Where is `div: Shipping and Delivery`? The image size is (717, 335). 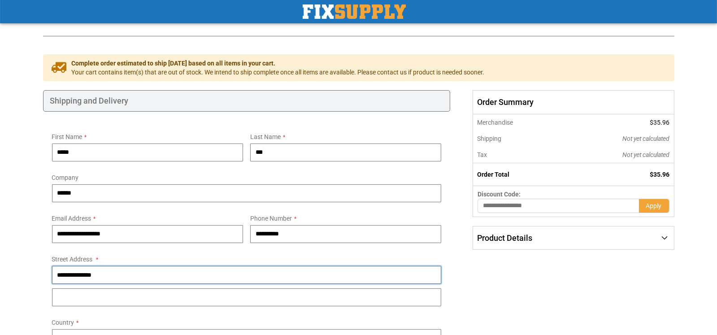 div: Shipping and Delivery is located at coordinates (247, 101).